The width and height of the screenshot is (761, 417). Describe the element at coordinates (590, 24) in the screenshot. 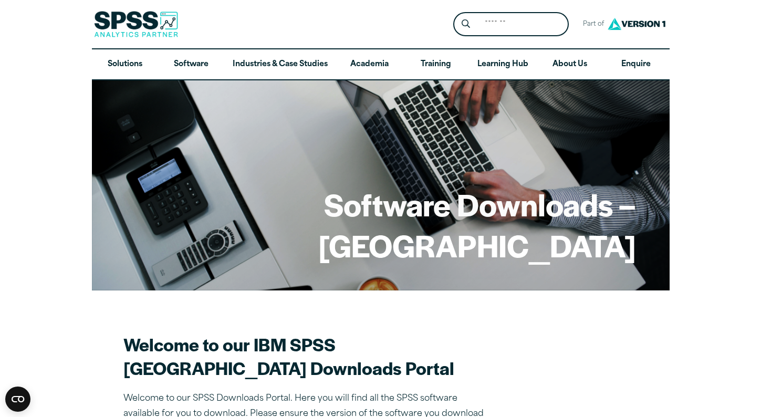

I see `span: Part of` at that location.